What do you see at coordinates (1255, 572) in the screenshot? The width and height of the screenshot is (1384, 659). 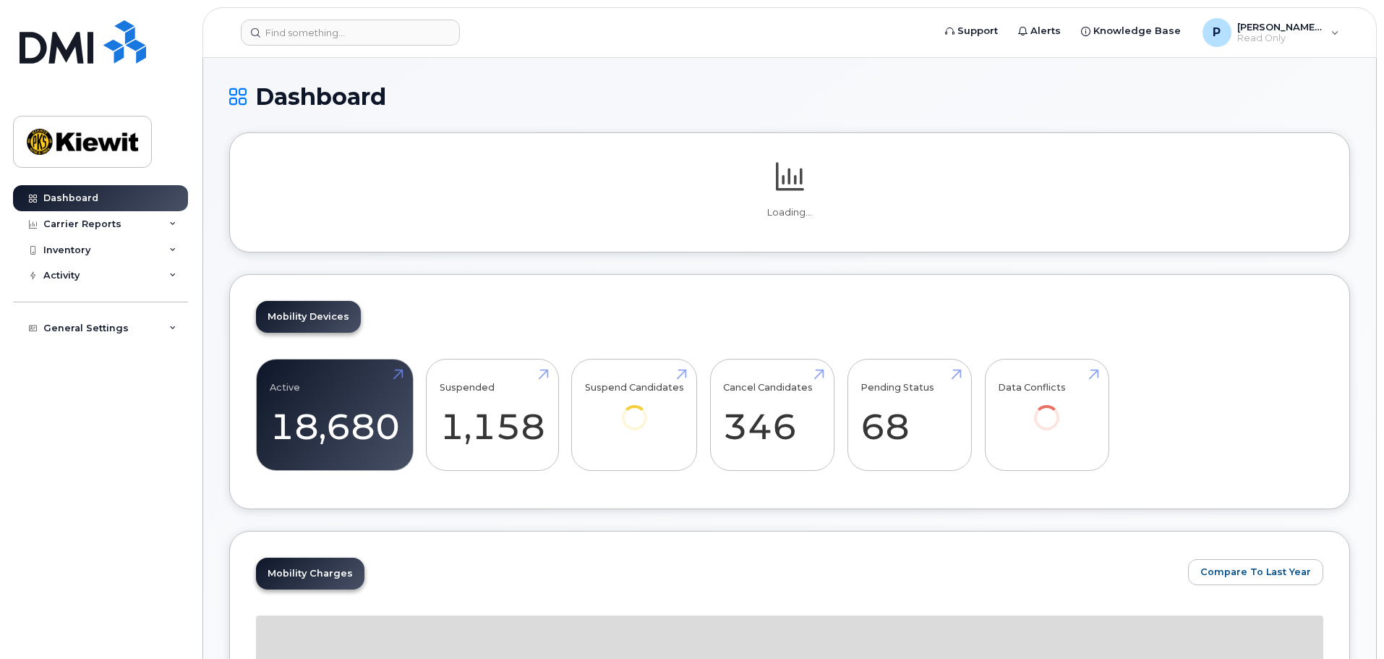 I see `button: Compare To Last Year` at bounding box center [1255, 572].